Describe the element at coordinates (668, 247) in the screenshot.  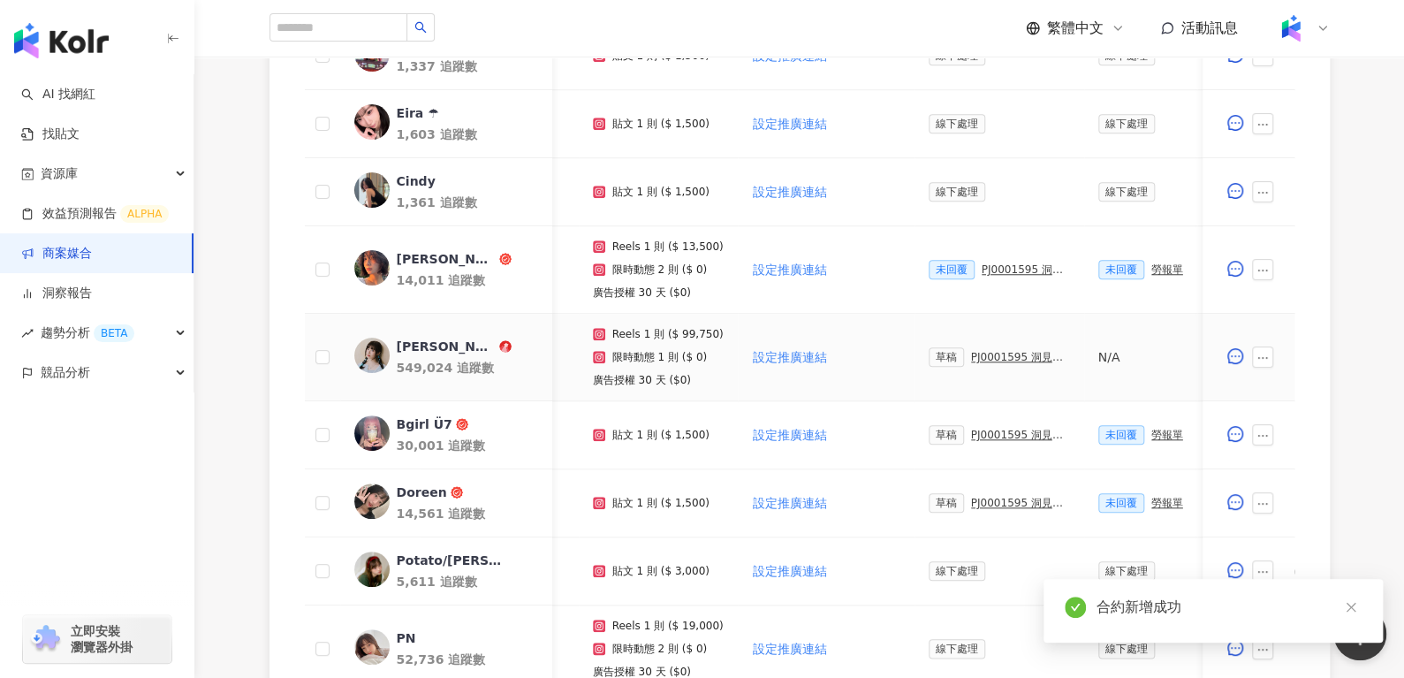
I see `p: Reels 1 則 ($ 13,500)` at that location.